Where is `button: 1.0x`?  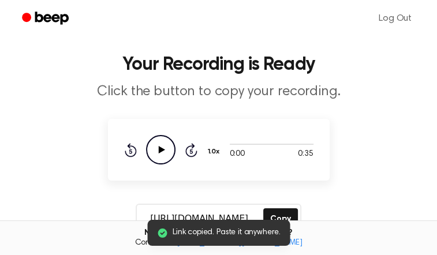
button: 1.0x is located at coordinates (215, 152).